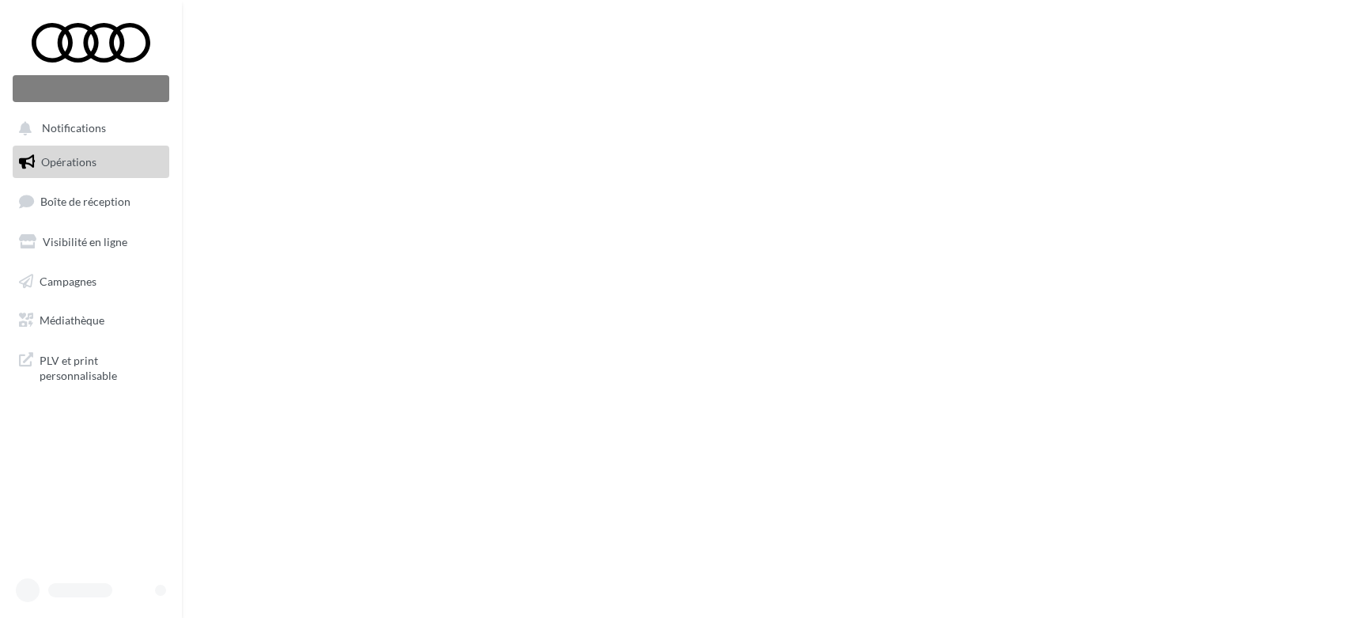  What do you see at coordinates (69, 161) in the screenshot?
I see `span: Opérations` at bounding box center [69, 161].